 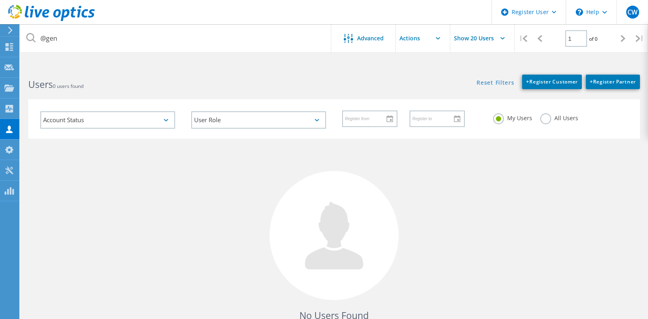 I want to click on a: Live Optics Dashboard, so click(x=51, y=20).